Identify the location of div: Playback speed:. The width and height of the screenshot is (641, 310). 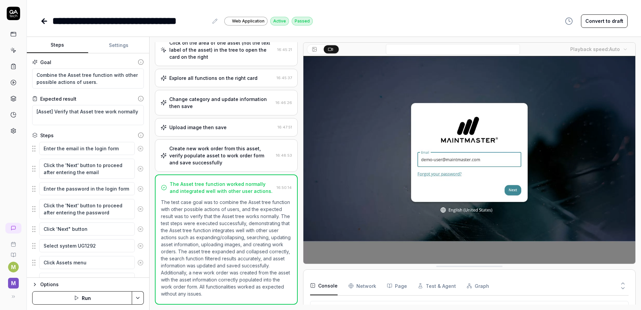
(595, 49).